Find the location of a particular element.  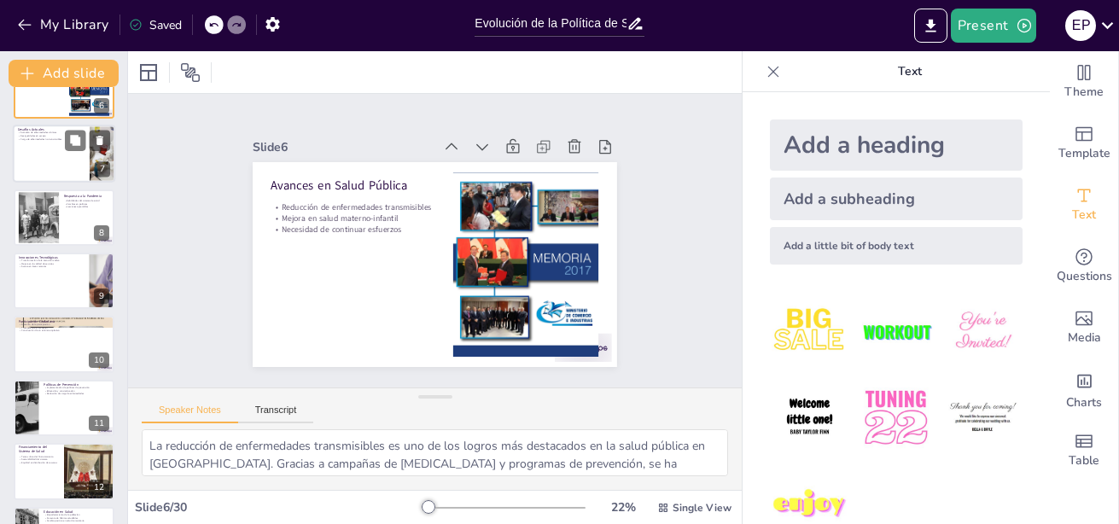

p: Cambios en políticas is located at coordinates (86, 204).